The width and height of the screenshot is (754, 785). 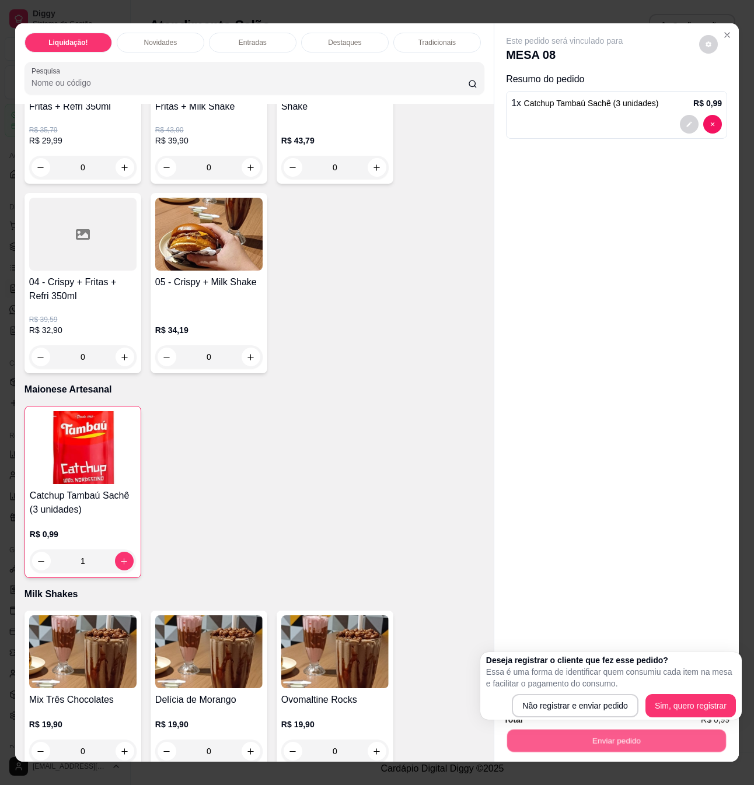 I want to click on p: Liquidação!, so click(x=68, y=43).